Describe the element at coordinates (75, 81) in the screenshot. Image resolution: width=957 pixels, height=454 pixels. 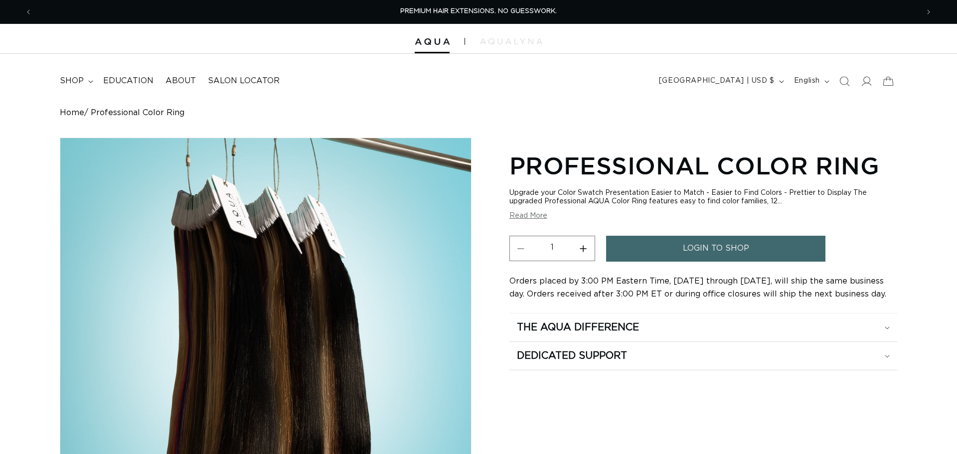
I see `summary: shop` at that location.